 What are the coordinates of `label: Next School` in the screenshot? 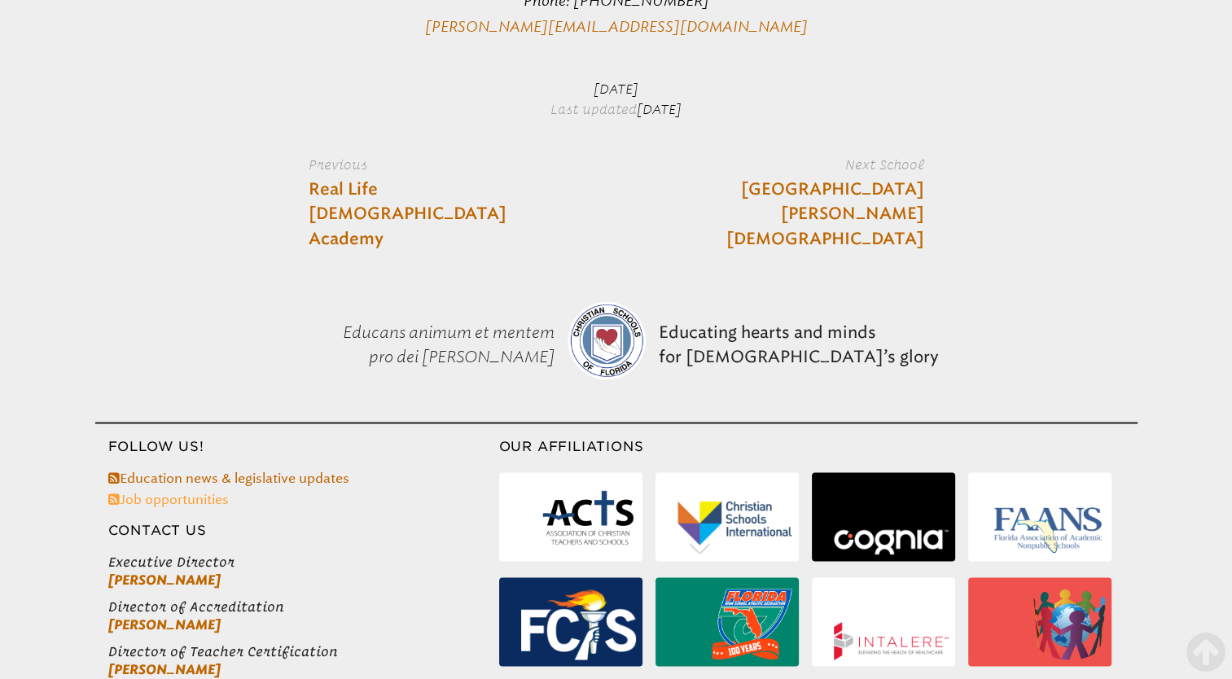 It's located at (806, 164).